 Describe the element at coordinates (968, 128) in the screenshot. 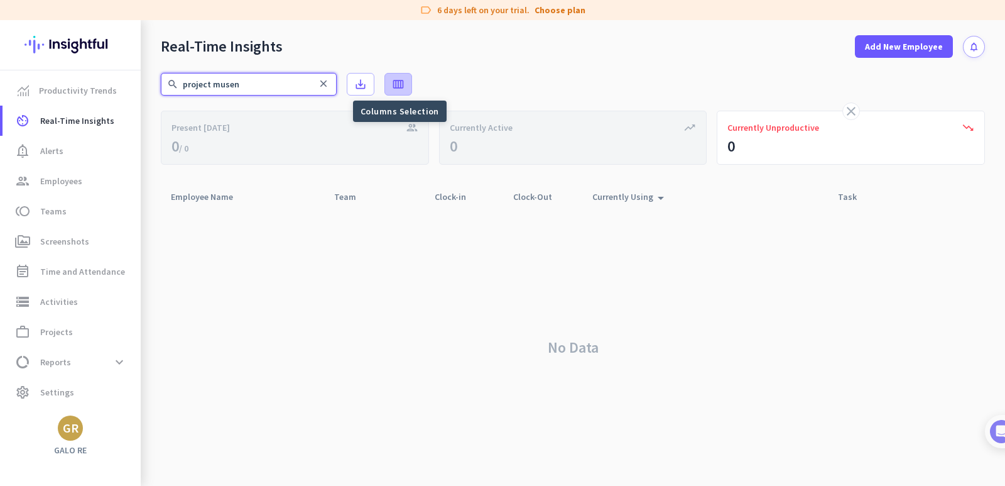

I see `i: trending_down` at that location.